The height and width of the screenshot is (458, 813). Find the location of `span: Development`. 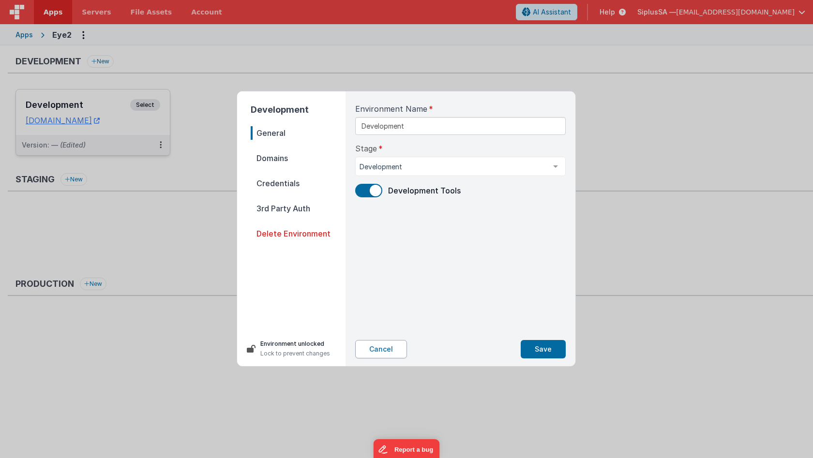

span: Development is located at coordinates (453, 167).